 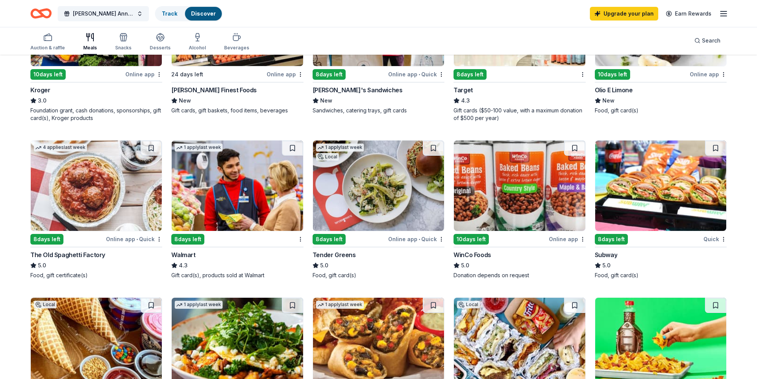 What do you see at coordinates (47, 42) in the screenshot?
I see `button: Auction & raffle` at bounding box center [47, 42].